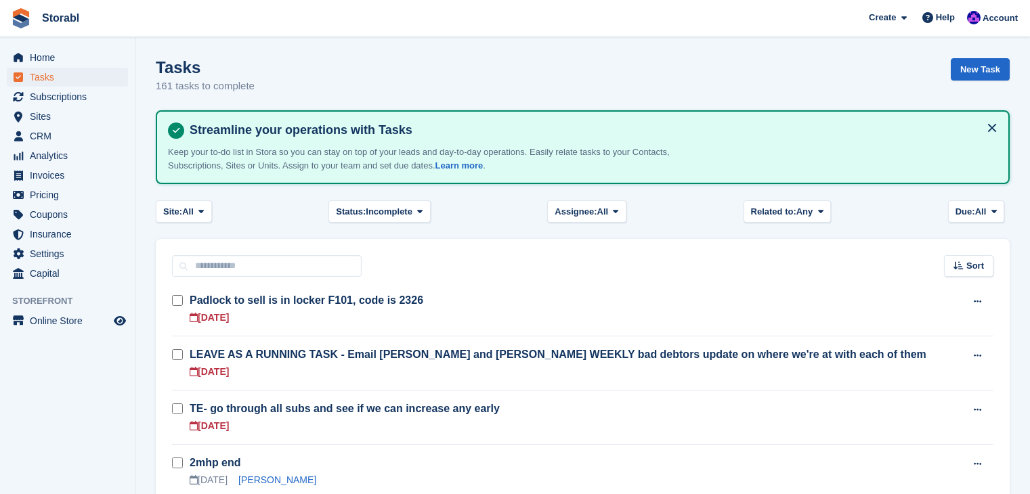 The height and width of the screenshot is (494, 1030). I want to click on a: Storabl, so click(60, 18).